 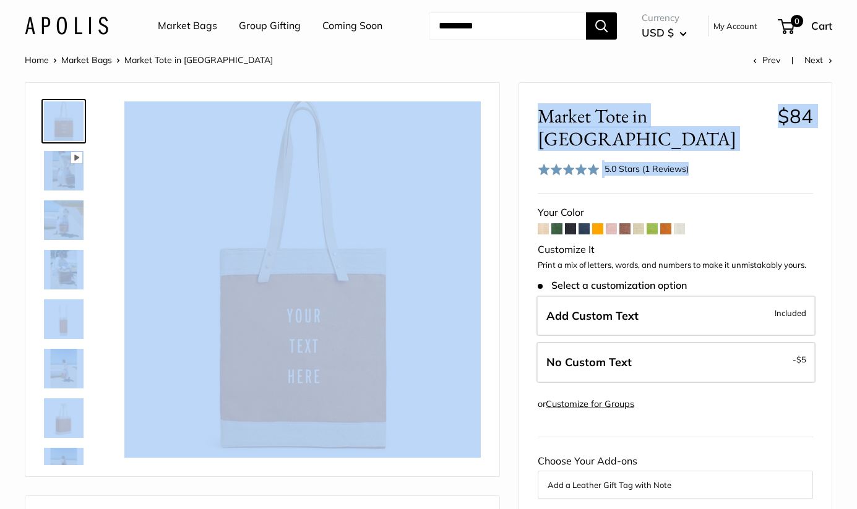 What do you see at coordinates (270, 26) in the screenshot?
I see `a: Group Gifting` at bounding box center [270, 26].